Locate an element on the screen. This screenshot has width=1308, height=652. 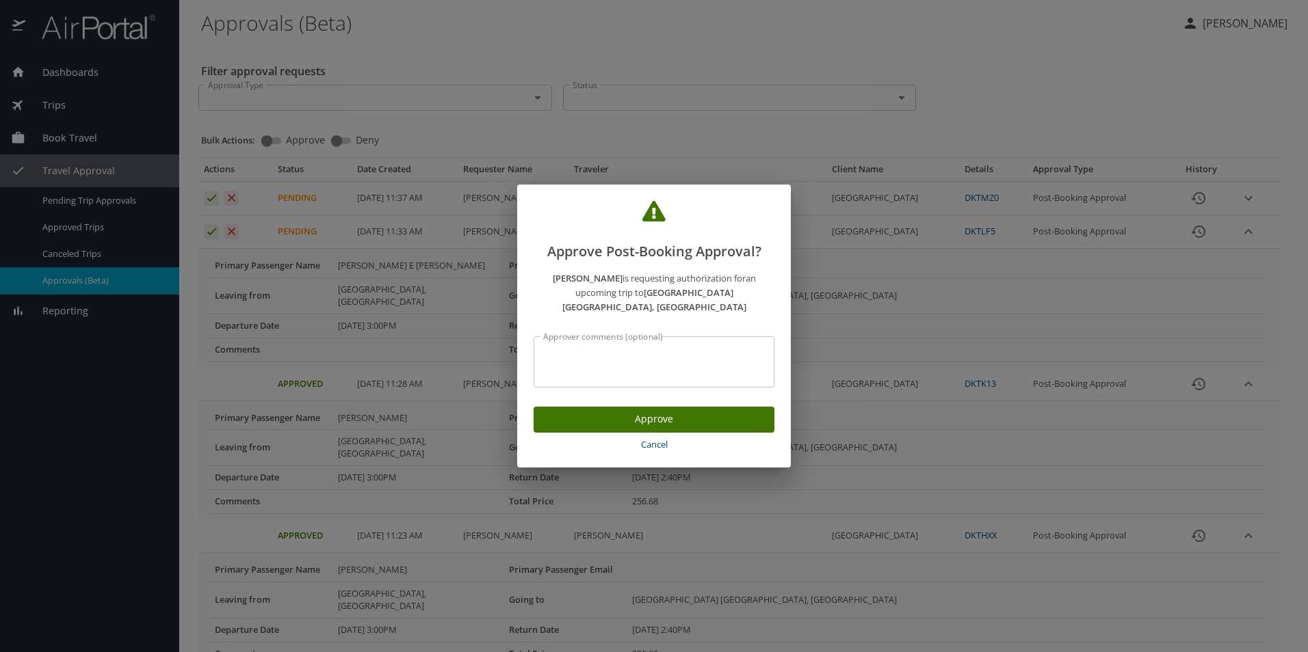
p: is requesting authorization for an upcoming trip to is located at coordinates (654, 293).